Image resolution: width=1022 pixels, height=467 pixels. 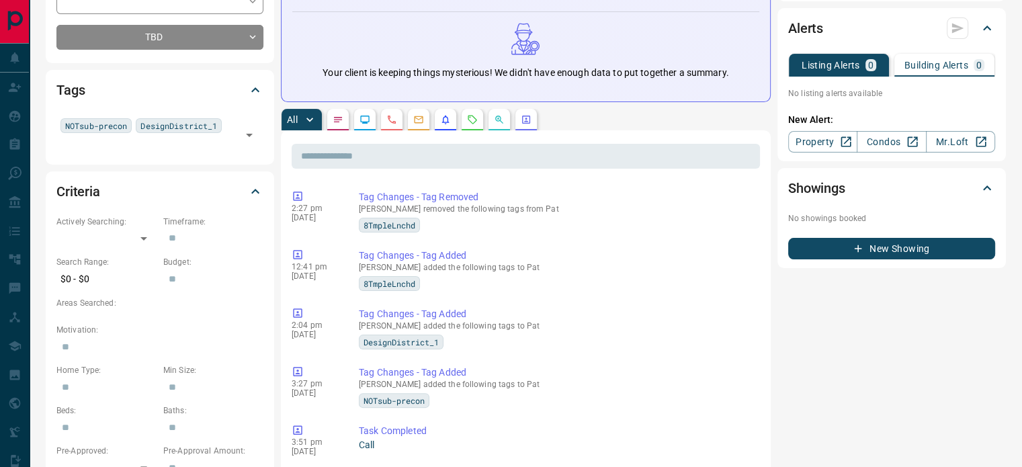 I want to click on p: $0 - $0, so click(x=106, y=279).